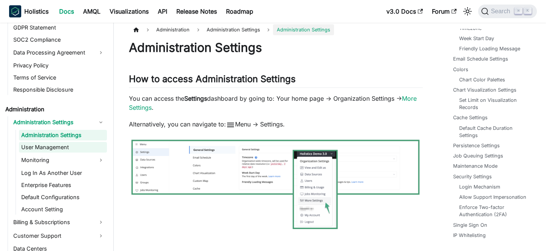 This screenshot has height=251, width=546. What do you see at coordinates (476, 146) in the screenshot?
I see `a: Persistence Settings` at bounding box center [476, 146].